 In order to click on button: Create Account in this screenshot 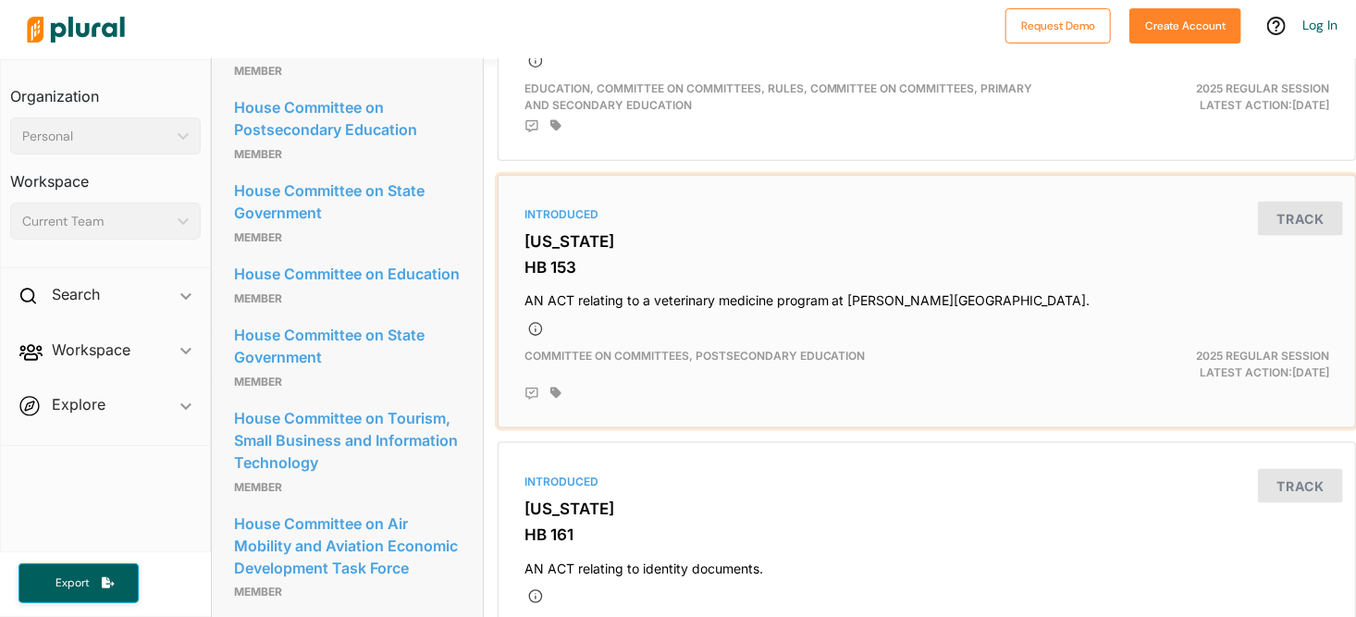, I will do `click(1185, 26)`.